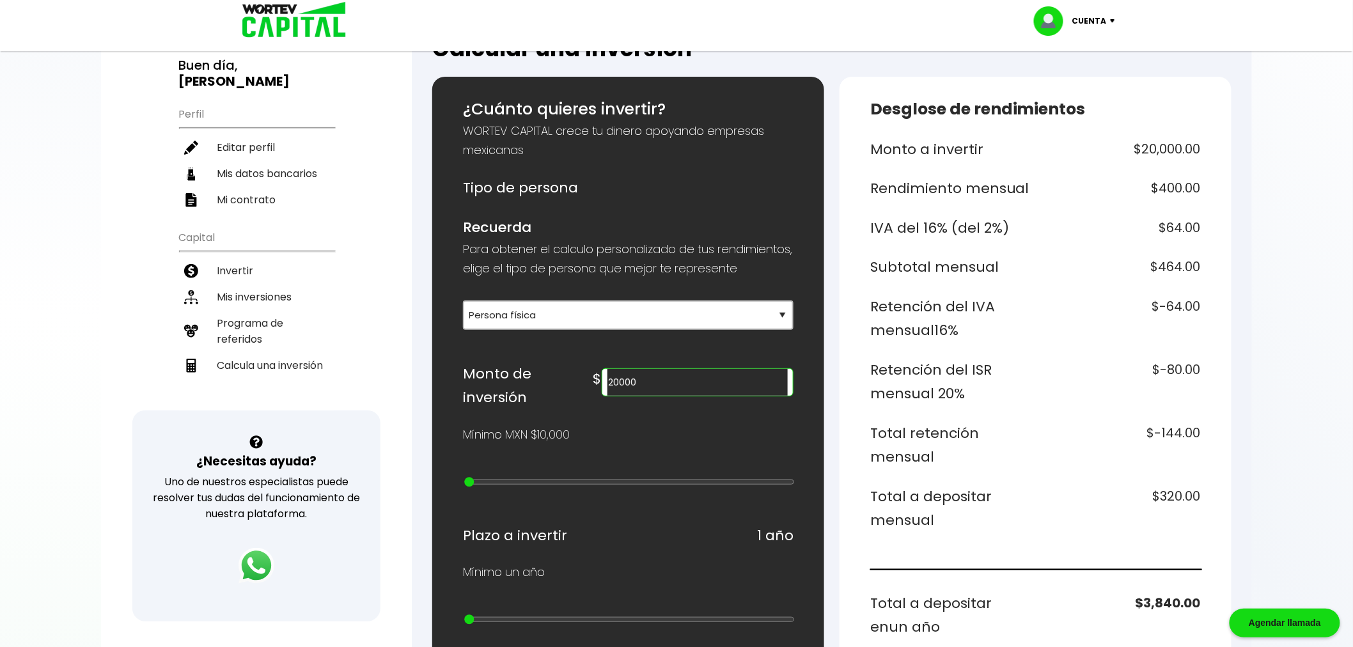 Image resolution: width=1353 pixels, height=647 pixels. What do you see at coordinates (256, 566) in the screenshot?
I see `img: logos_whatsapp-icon.242b2217.svg` at bounding box center [256, 566].